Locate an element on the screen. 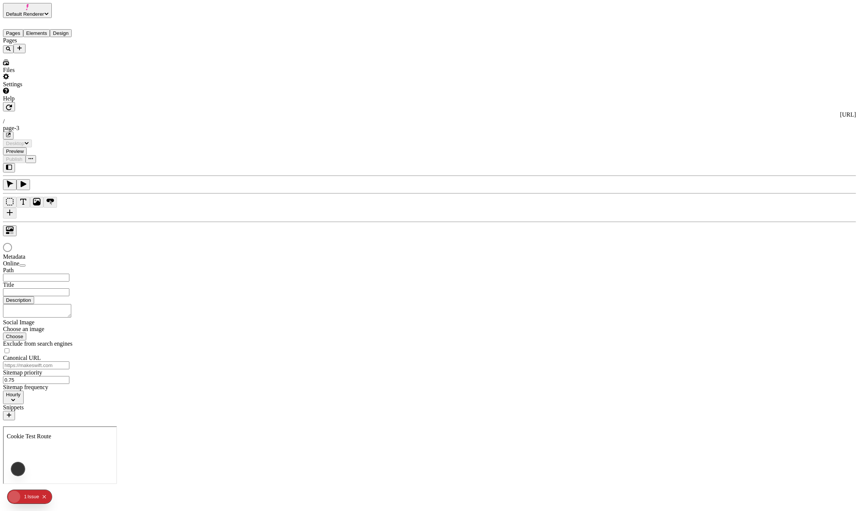 The height and width of the screenshot is (511, 859). div: Metadata is located at coordinates (48, 257).